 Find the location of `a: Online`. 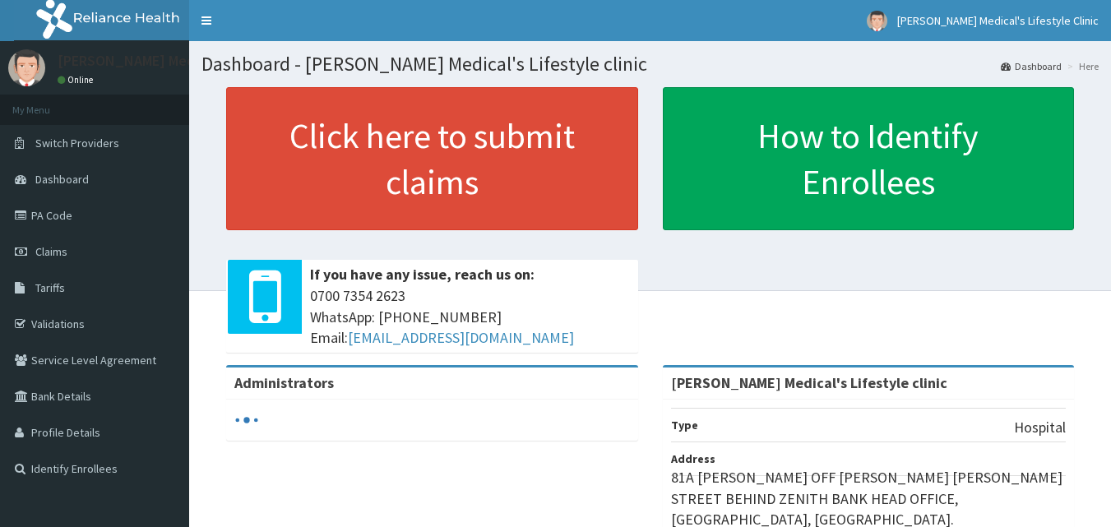

a: Online is located at coordinates (77, 80).